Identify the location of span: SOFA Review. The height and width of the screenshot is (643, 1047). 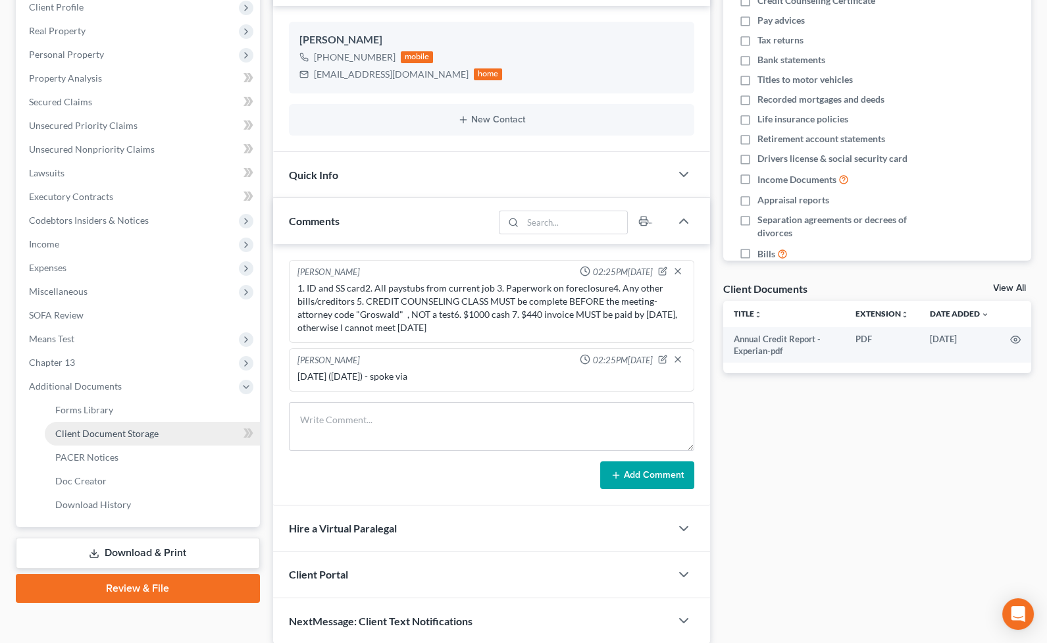
(56, 315).